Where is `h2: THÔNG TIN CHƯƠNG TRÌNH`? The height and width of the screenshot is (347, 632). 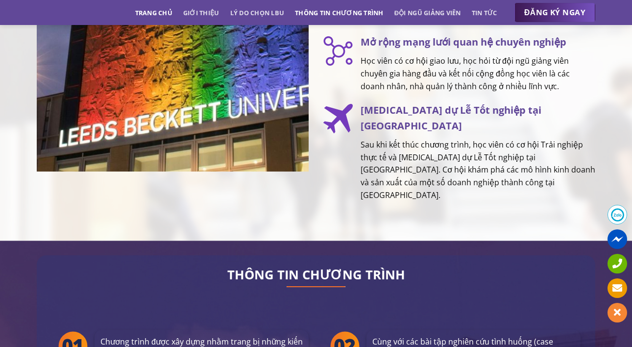
h2: THÔNG TIN CHƯƠNG TRÌNH is located at coordinates (316, 275).